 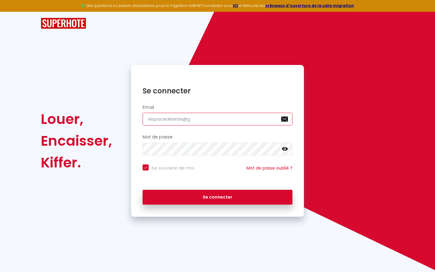 What do you see at coordinates (236, 5) in the screenshot?
I see `strong: ICI` at bounding box center [236, 5].